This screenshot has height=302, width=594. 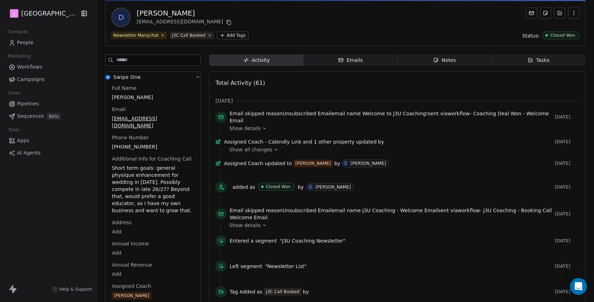 I want to click on span: Swipe One, so click(x=127, y=77).